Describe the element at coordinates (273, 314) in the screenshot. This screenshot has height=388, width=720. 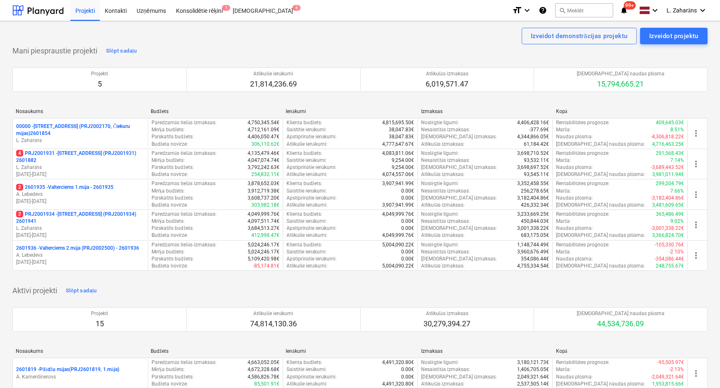
I see `p: Atlikušie ienākumi` at that location.